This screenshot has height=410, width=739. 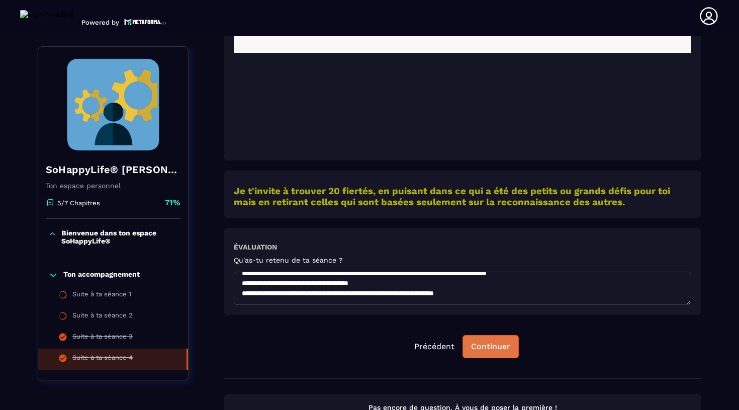 What do you see at coordinates (102, 296) in the screenshot?
I see `div: Suite à ta séance 1` at bounding box center [102, 296].